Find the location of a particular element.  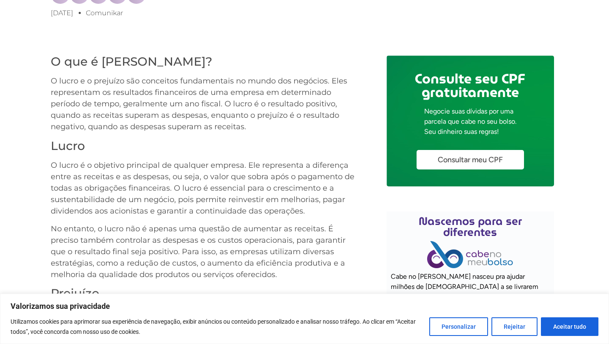

h2: Consulte seu CPF gratuitamente is located at coordinates (470, 85).